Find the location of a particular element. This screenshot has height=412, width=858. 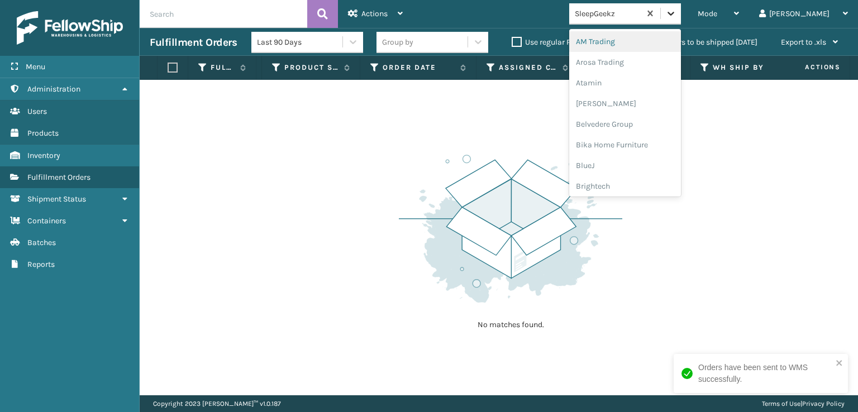

div: Bika Home Furniture is located at coordinates (625, 145).